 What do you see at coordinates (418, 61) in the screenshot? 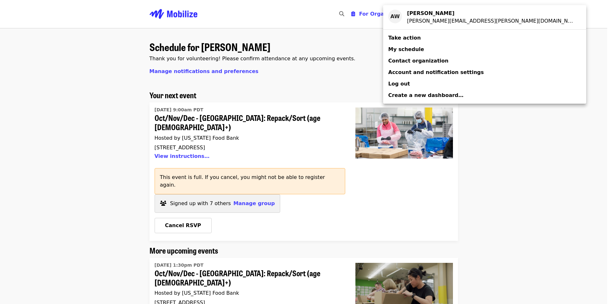
I see `span: Contact organization` at bounding box center [418, 61].